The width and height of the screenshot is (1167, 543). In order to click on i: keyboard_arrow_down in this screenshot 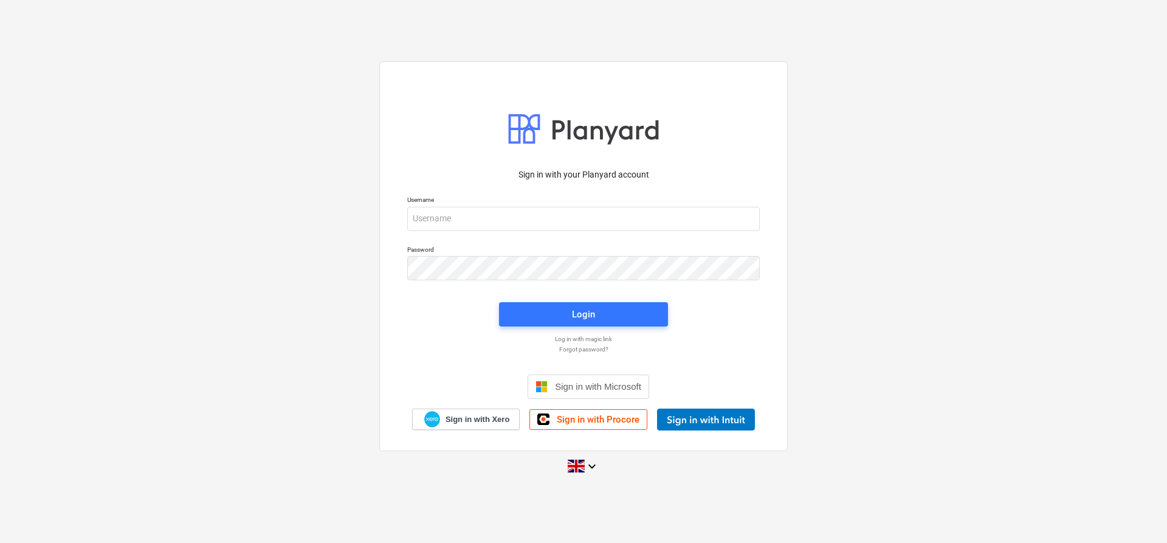, I will do `click(592, 466)`.